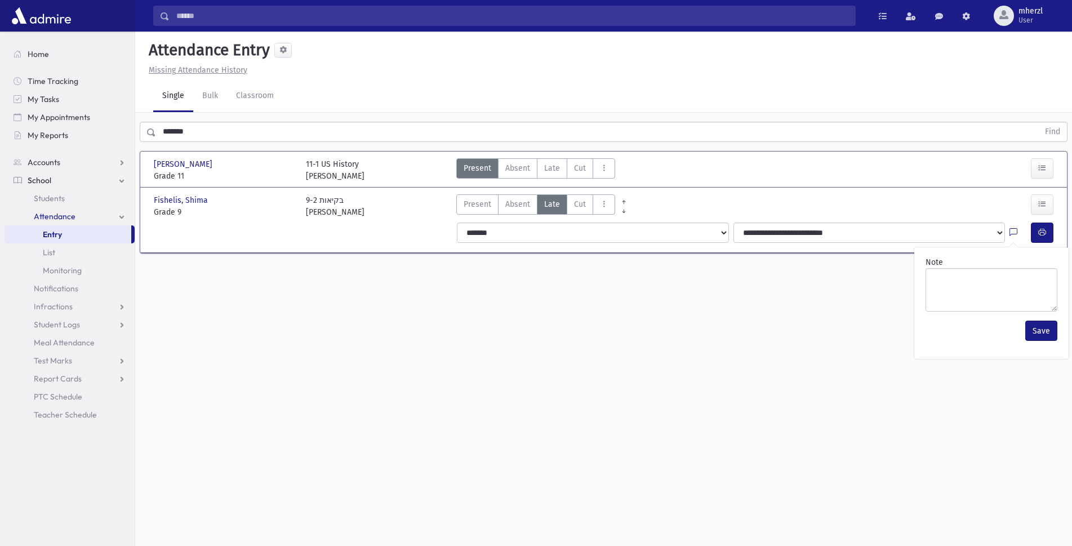  Describe the element at coordinates (512, 16) in the screenshot. I see `input: Search` at that location.